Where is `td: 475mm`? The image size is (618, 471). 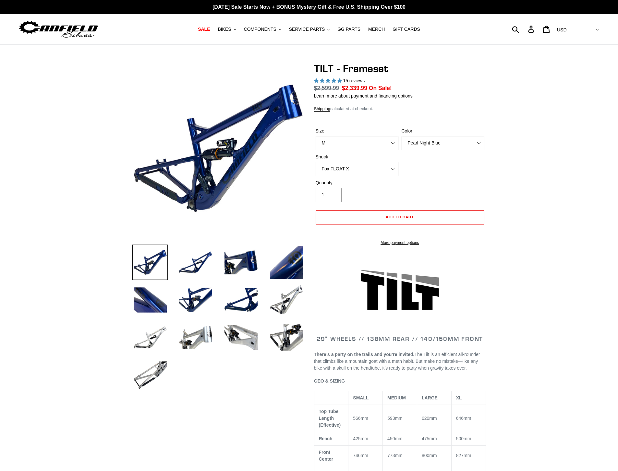
td: 475mm is located at coordinates (434, 439).